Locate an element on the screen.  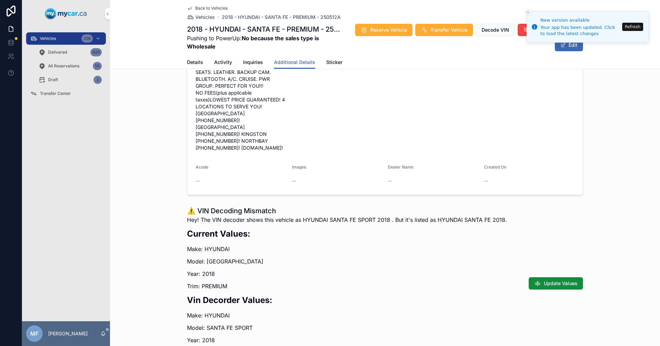
div: 829 is located at coordinates (96, 52).